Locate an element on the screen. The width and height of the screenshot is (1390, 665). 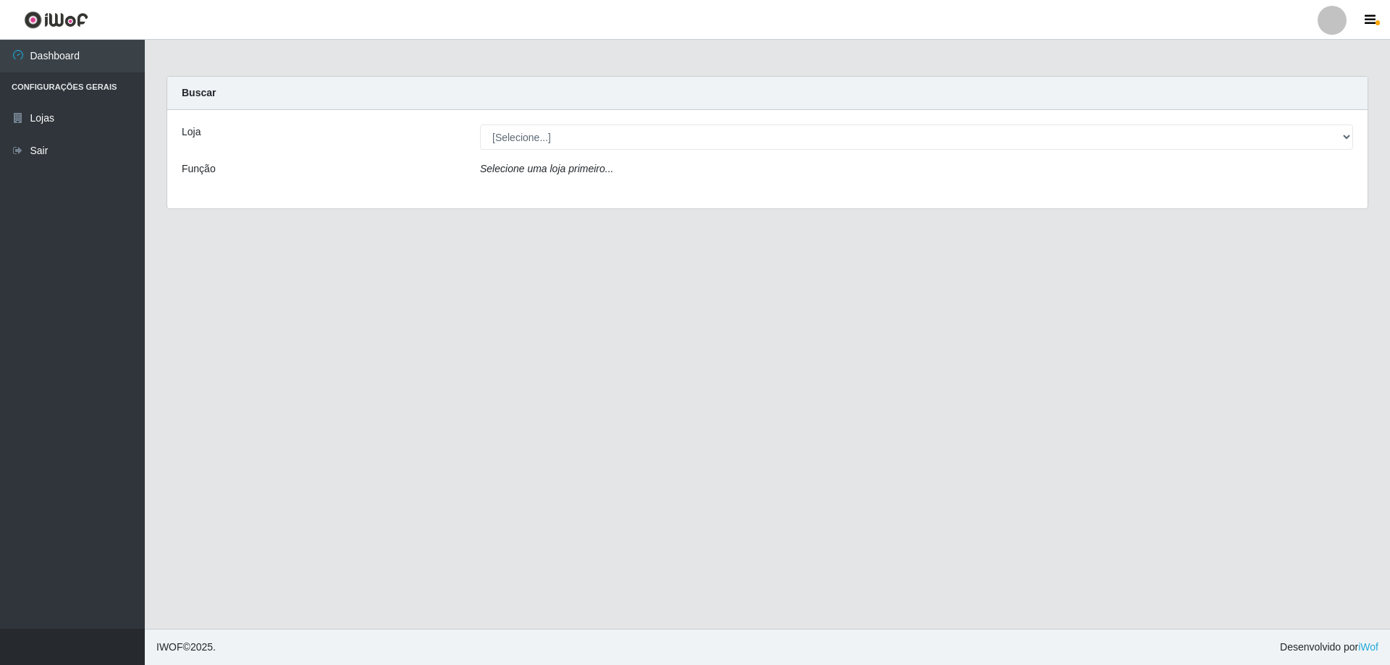
a: iWof is located at coordinates (1369, 647).